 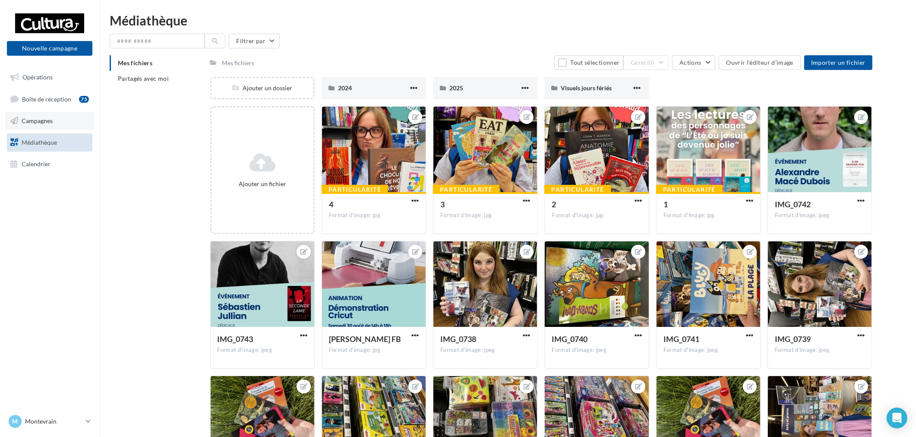 I want to click on div: 75, so click(x=84, y=99).